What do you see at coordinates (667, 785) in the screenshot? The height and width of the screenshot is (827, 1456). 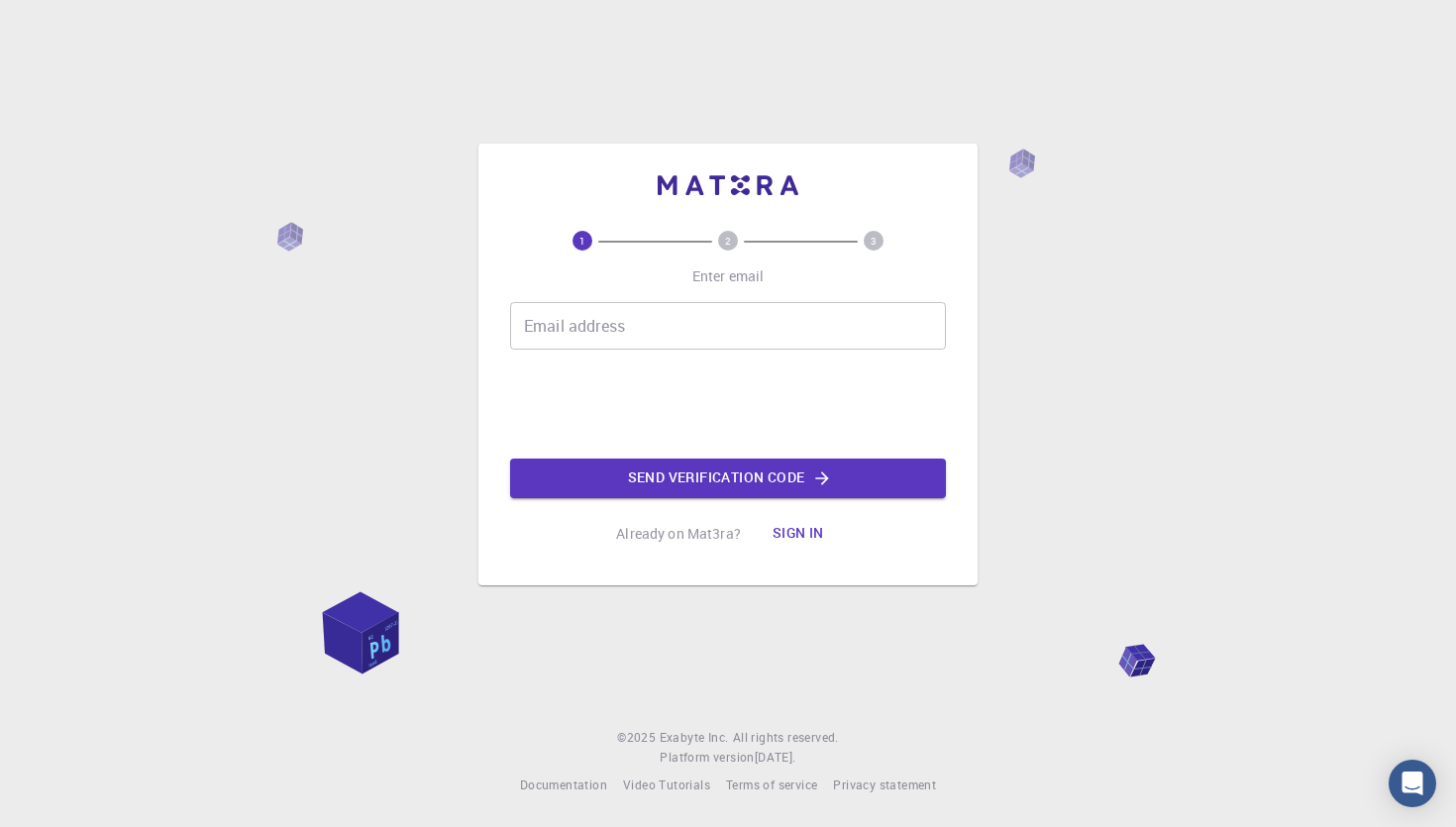 I see `a: Video Tutorials` at bounding box center [667, 785].